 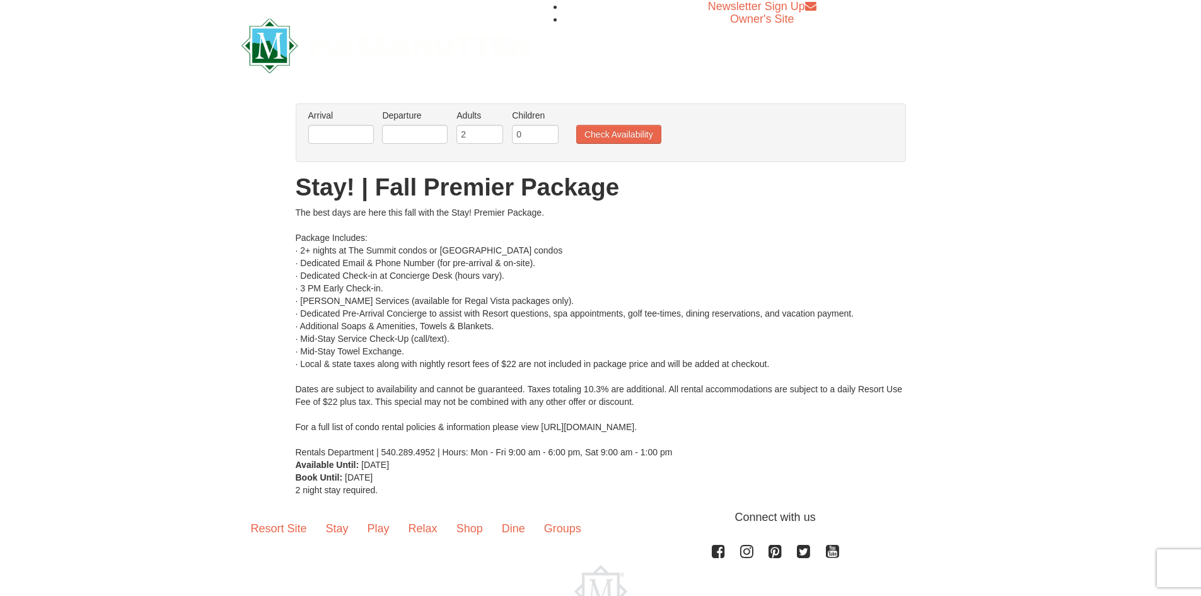 I want to click on a: Resort Site, so click(x=279, y=528).